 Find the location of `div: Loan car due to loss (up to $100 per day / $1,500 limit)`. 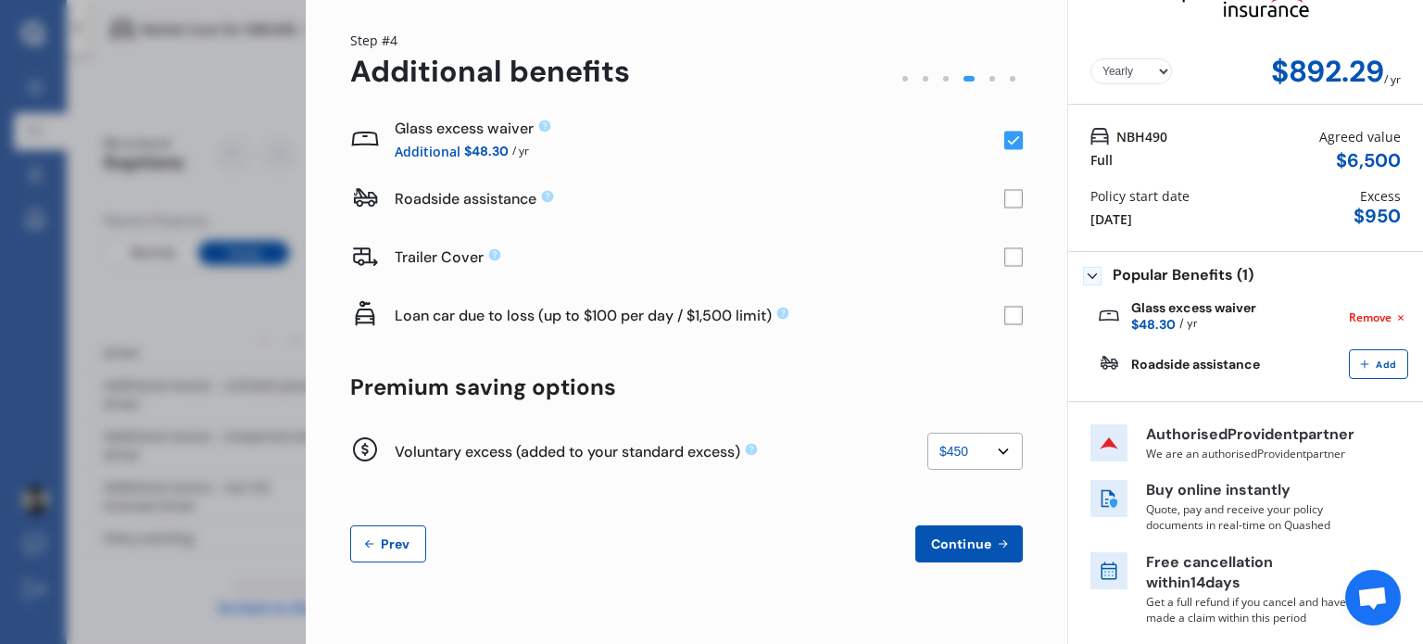

div: Loan car due to loss (up to $100 per day / $1,500 limit) is located at coordinates (699, 315).